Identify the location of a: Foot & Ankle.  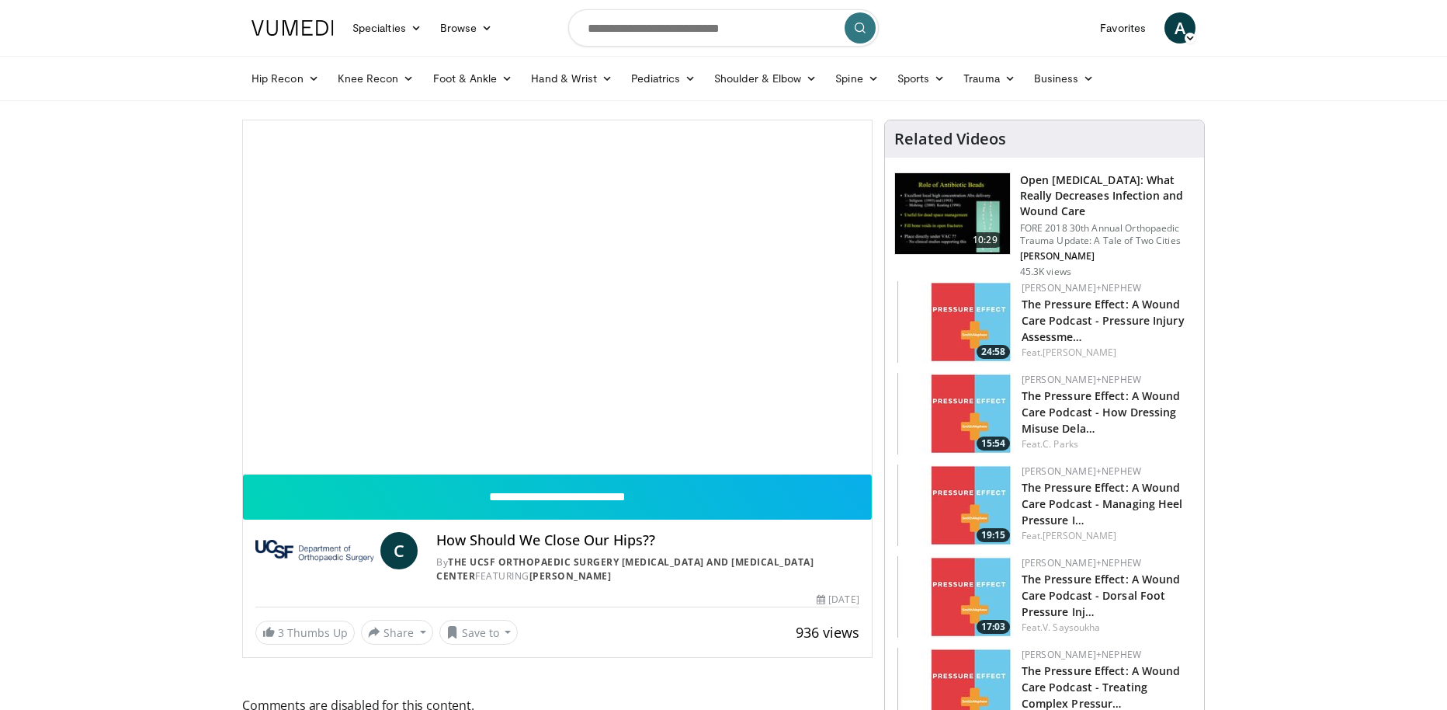
(473, 78).